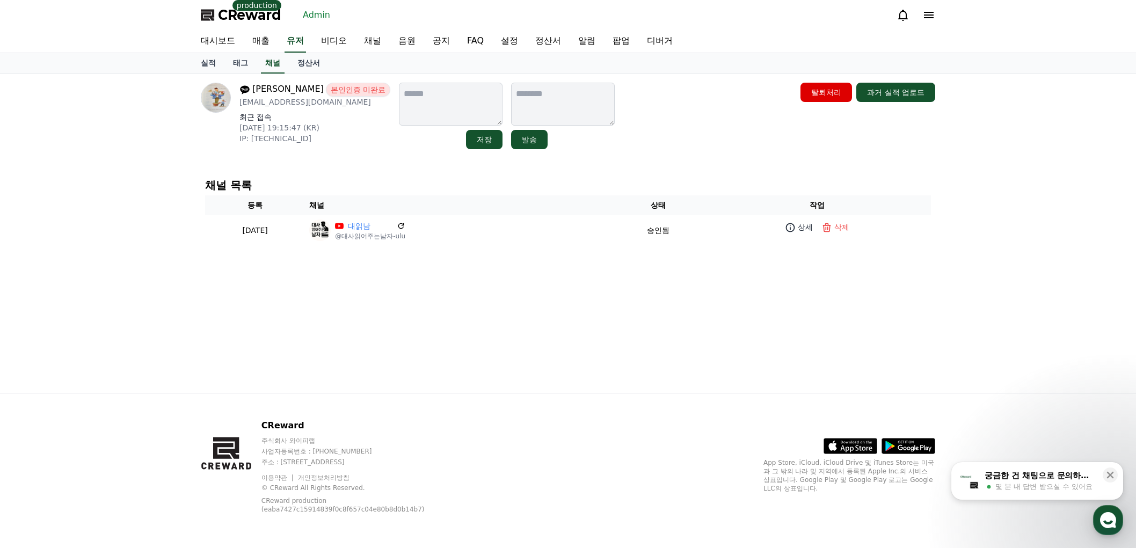 The width and height of the screenshot is (1136, 548). Describe the element at coordinates (347, 505) in the screenshot. I see `p: CReward production (eaba7427c15914839f0c8f657c04e80b8d0b14b7)` at that location.